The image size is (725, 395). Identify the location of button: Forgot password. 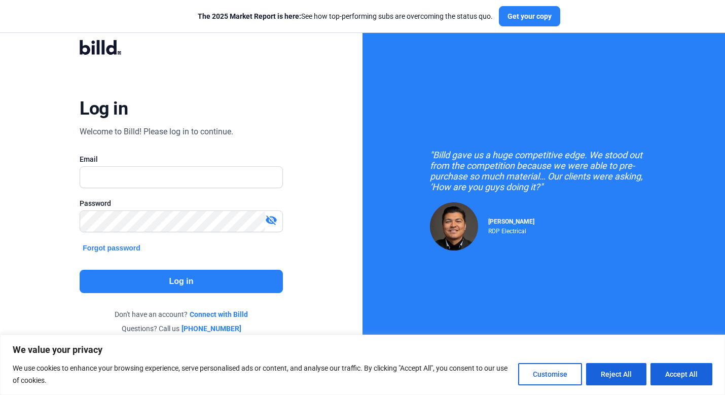
(111, 248).